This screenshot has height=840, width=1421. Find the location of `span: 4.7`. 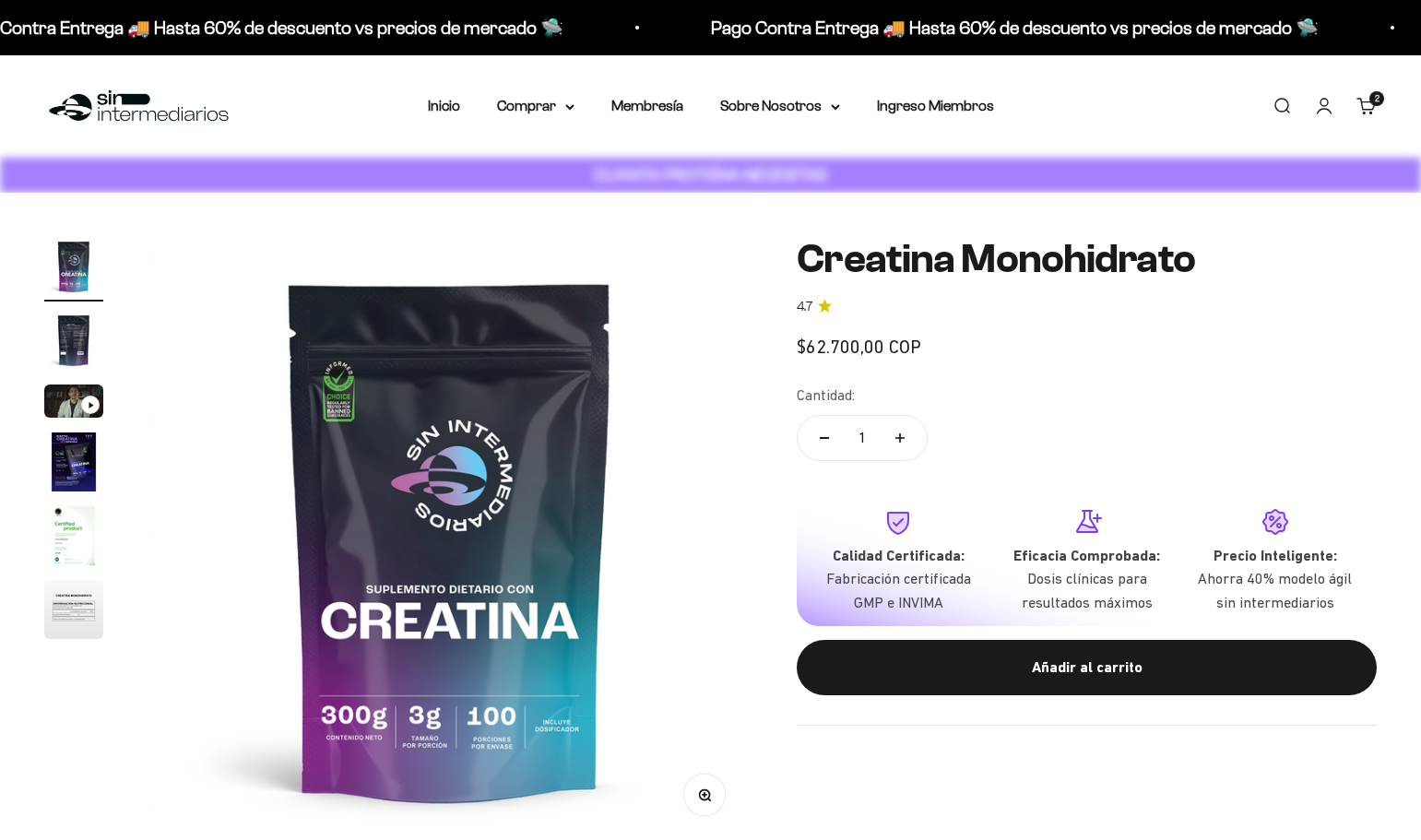

span: 4.7 is located at coordinates (805, 307).